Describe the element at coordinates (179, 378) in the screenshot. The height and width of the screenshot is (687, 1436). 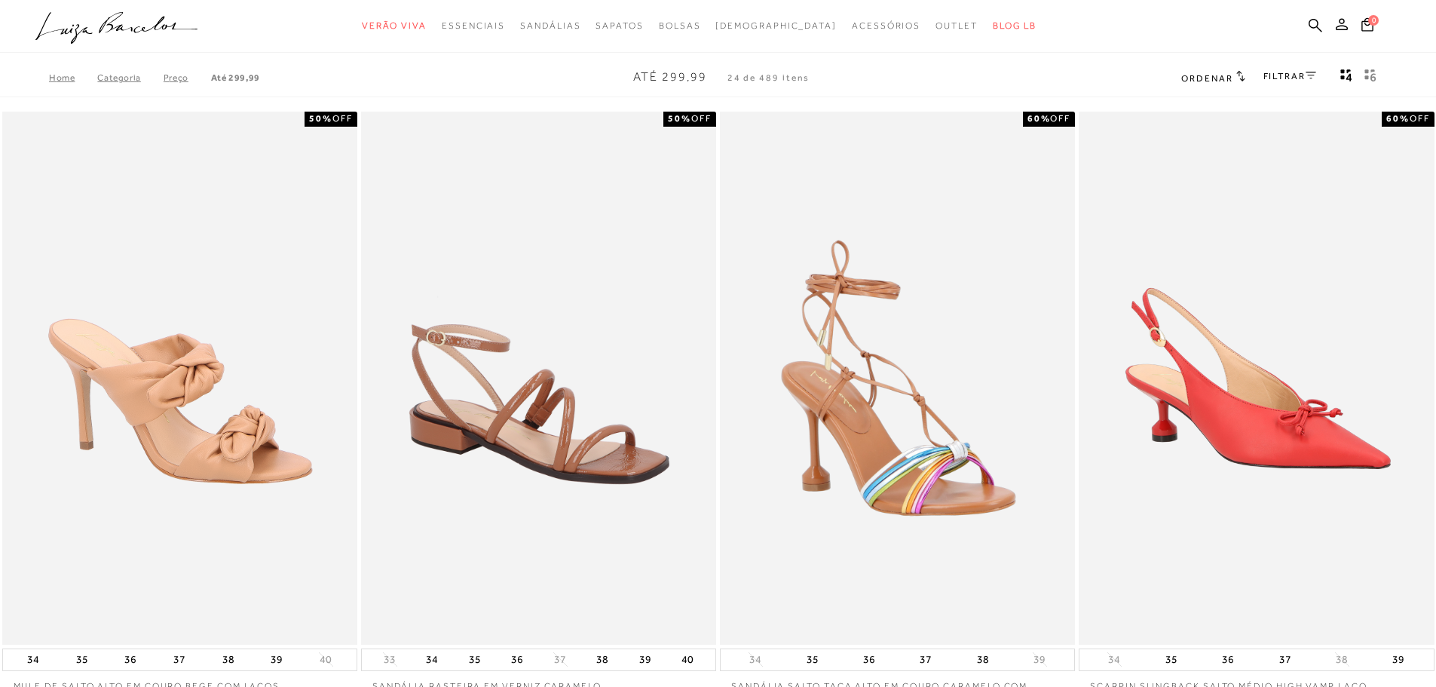
I see `img: MULE DE SALTO ALTO EM COURO BEGE COM LAÇOS` at that location.